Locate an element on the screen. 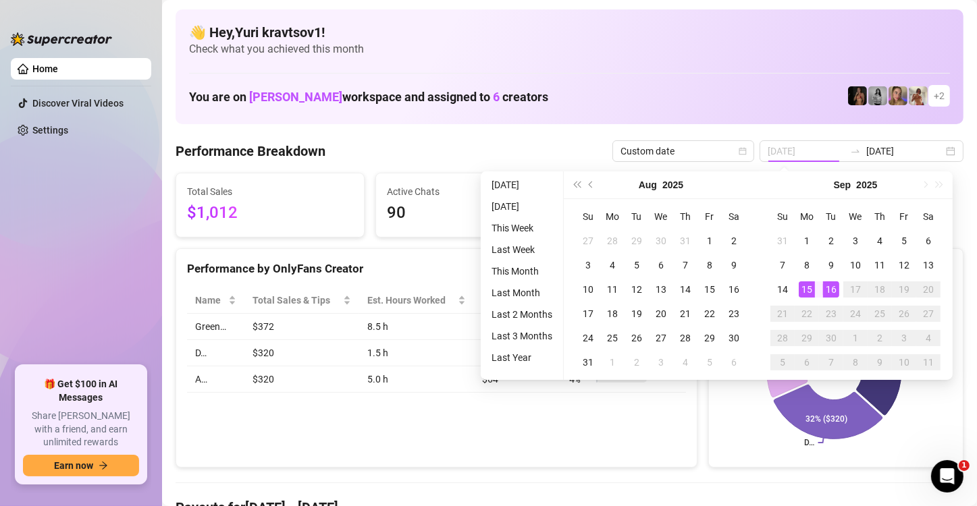  th: Sales / Hour is located at coordinates (517, 300).